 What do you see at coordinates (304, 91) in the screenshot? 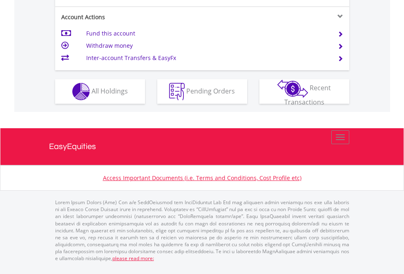
I see `button: Recent Transactions` at bounding box center [304, 91].